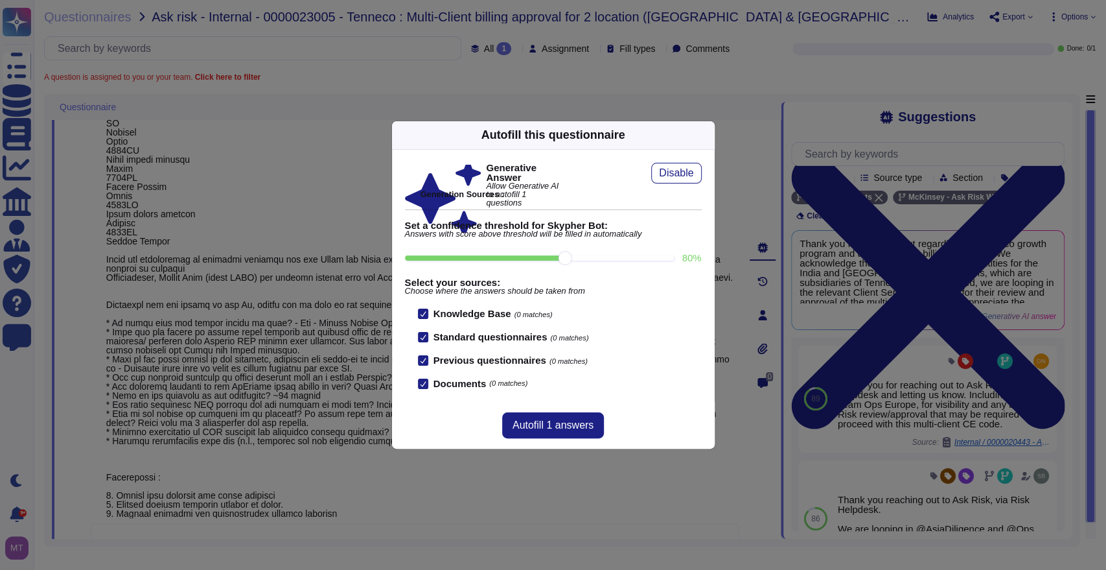  Describe the element at coordinates (676, 173) in the screenshot. I see `span: Disable` at that location.